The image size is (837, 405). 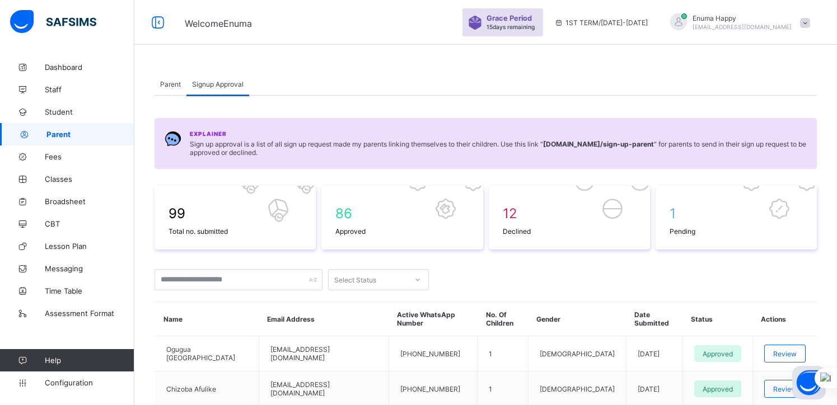 What do you see at coordinates (511, 27) in the screenshot?
I see `span: 15 days remaining` at bounding box center [511, 27].